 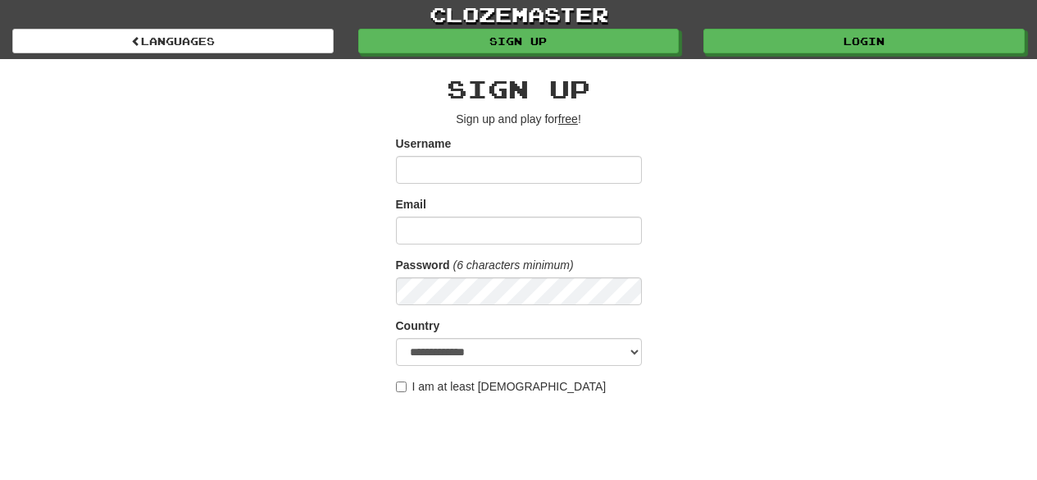 What do you see at coordinates (423, 265) in the screenshot?
I see `label: Password` at bounding box center [423, 265].